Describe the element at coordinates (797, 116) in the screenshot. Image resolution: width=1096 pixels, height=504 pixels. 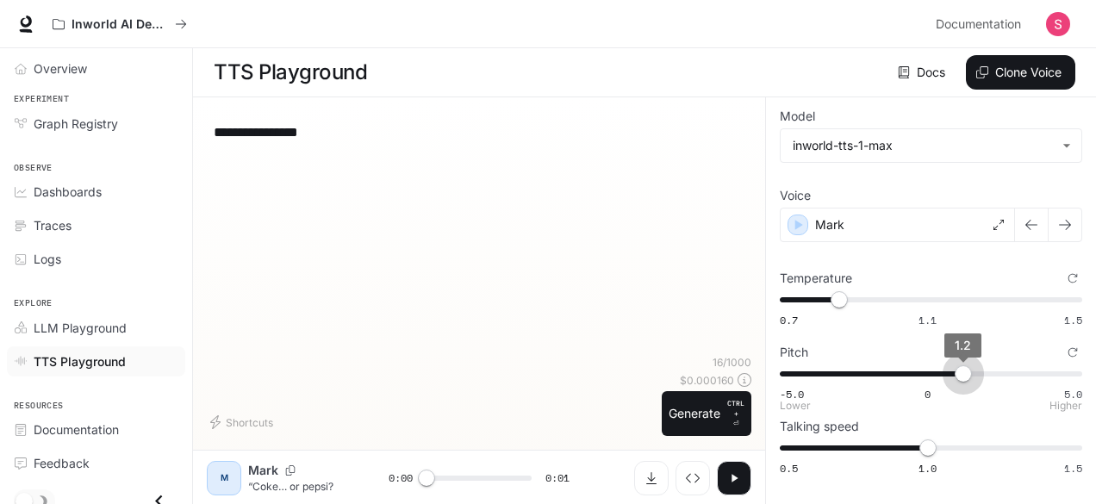
I see `p: Model` at that location.